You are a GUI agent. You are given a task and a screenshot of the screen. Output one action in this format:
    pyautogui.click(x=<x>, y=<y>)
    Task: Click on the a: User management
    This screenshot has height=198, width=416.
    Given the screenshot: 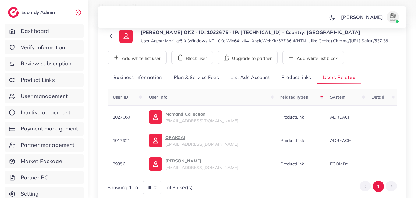 What is the action you would take?
    pyautogui.click(x=44, y=96)
    